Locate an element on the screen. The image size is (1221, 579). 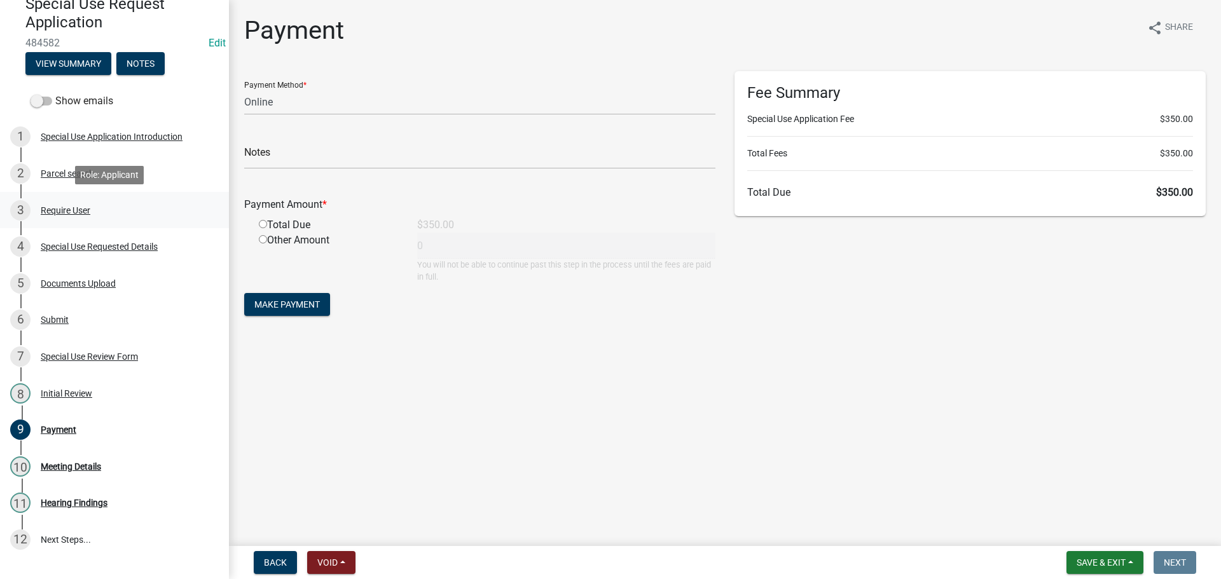
span: Make Payment is located at coordinates (287, 305).